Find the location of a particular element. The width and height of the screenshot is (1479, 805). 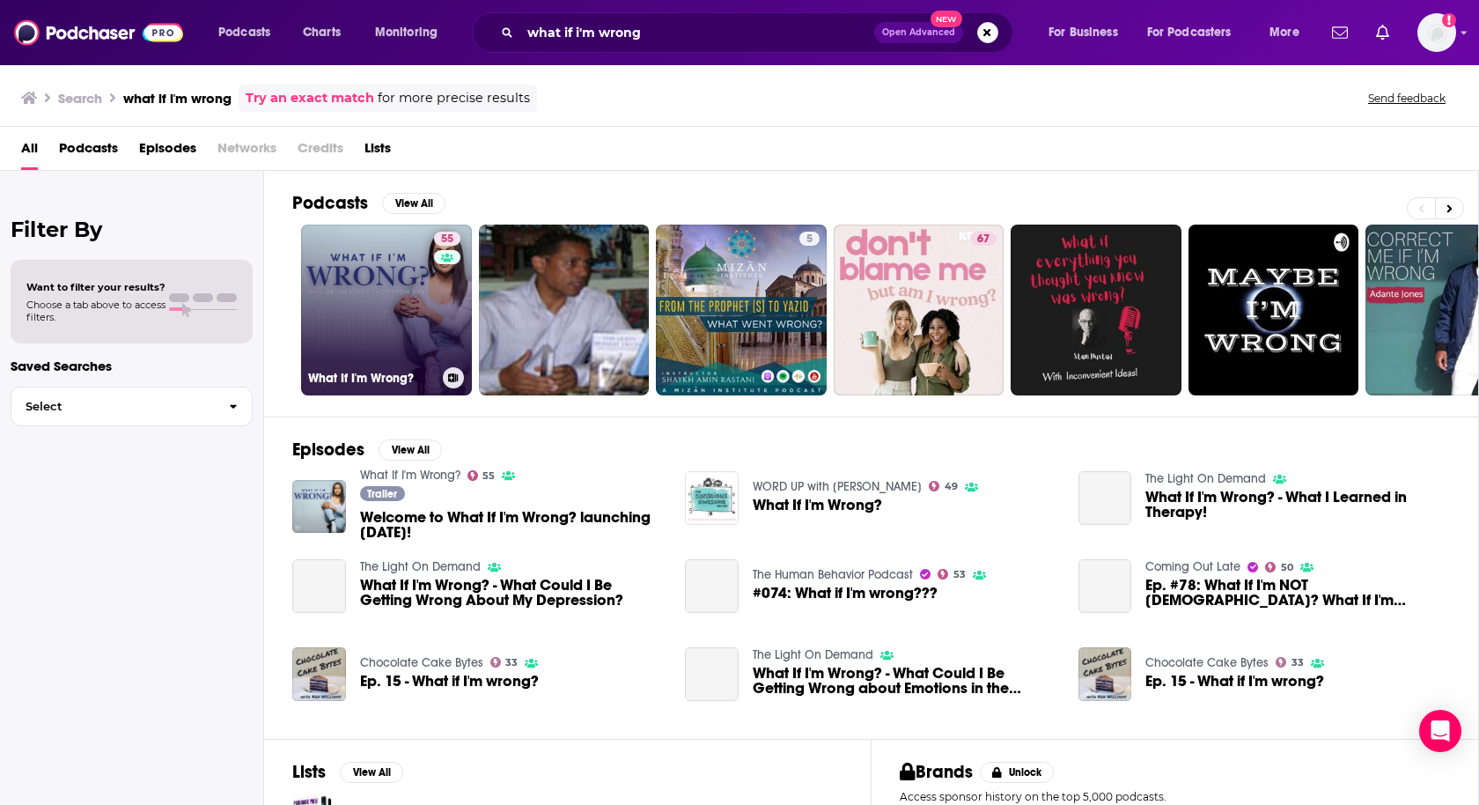

h2: Episodes is located at coordinates (328, 449).